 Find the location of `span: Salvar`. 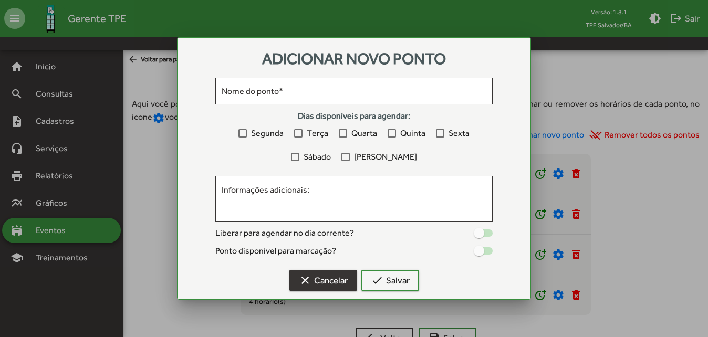

span: Salvar is located at coordinates (390, 281).